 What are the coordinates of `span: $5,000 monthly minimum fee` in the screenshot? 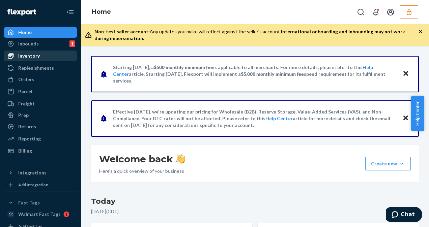 It's located at (272, 74).